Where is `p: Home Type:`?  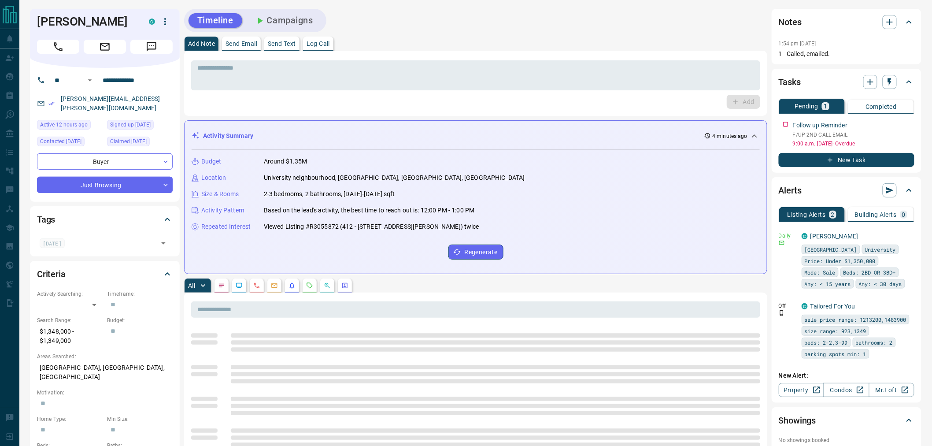 p: Home Type: is located at coordinates (70, 419).